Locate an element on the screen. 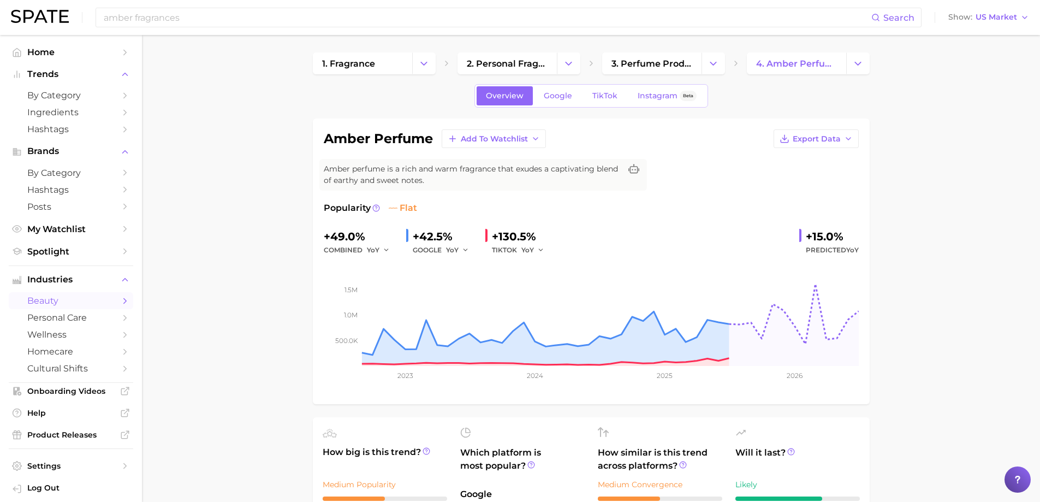  tspan: 2024 is located at coordinates (535, 375).